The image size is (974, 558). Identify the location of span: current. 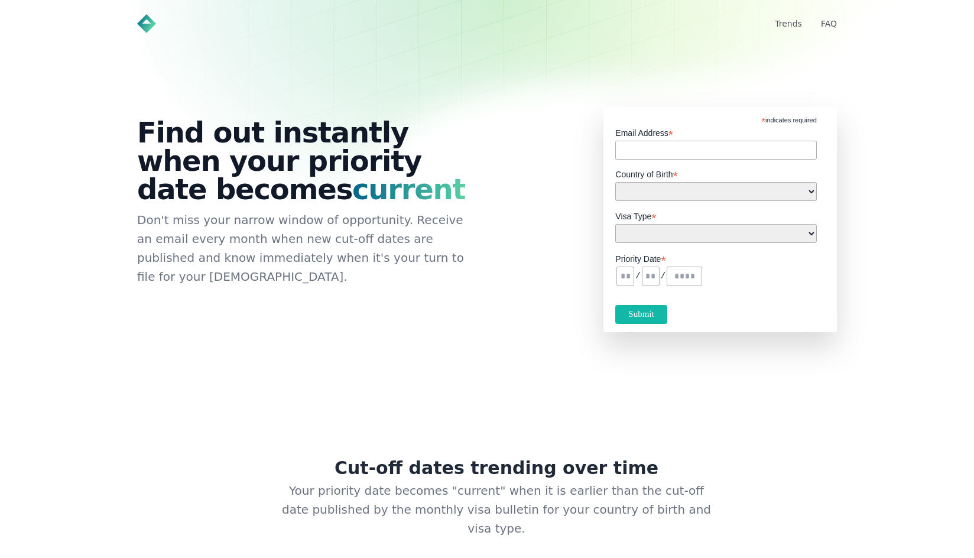
(409, 189).